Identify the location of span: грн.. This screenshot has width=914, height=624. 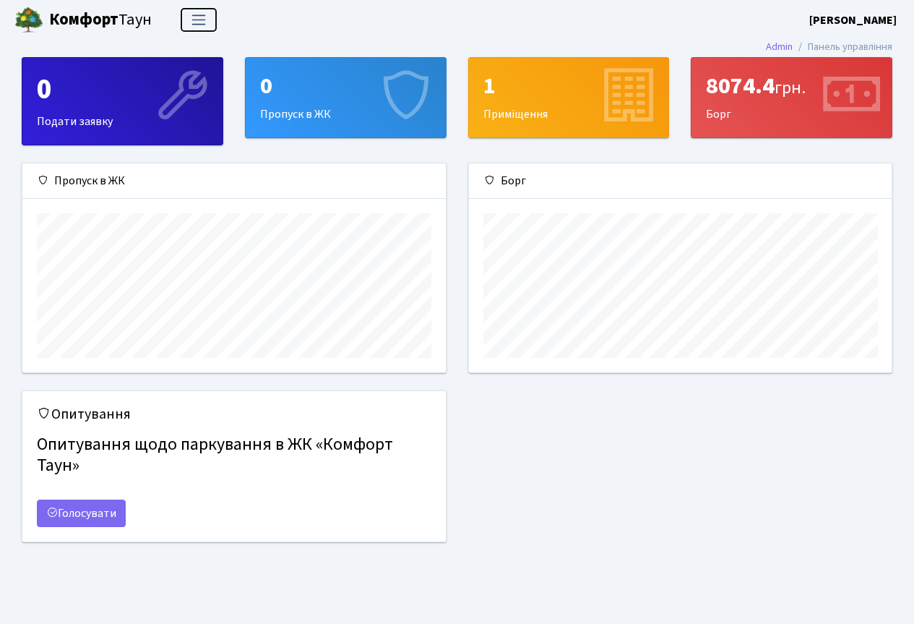
(790, 87).